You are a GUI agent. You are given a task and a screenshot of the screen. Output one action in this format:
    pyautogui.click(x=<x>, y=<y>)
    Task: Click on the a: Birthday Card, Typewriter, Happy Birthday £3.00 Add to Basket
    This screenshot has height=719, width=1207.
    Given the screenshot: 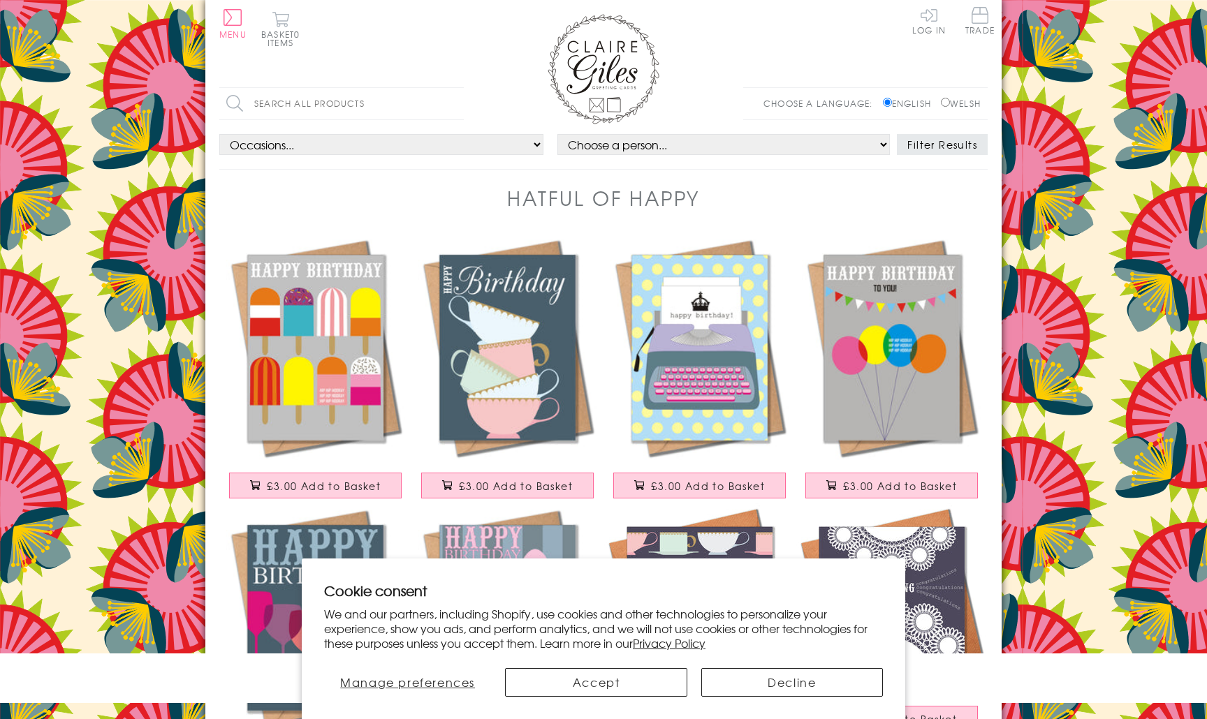 What is the action you would take?
    pyautogui.click(x=699, y=354)
    